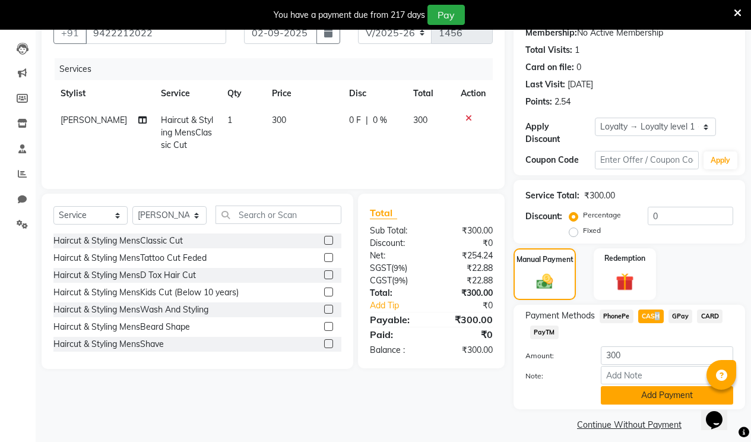 The image size is (751, 442). What do you see at coordinates (242, 93) in the screenshot?
I see `th: Qty` at bounding box center [242, 93].